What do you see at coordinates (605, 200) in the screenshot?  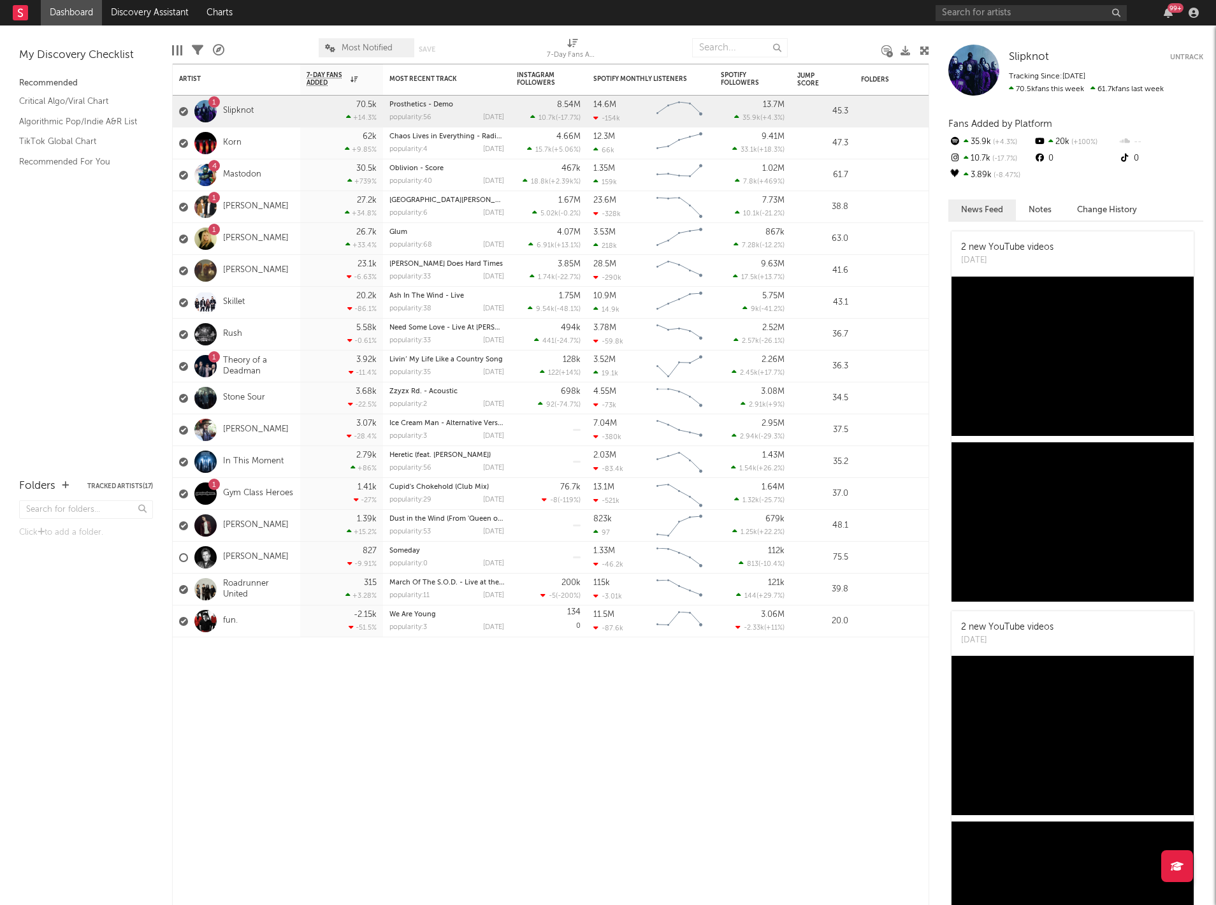 I see `div: 23.6M` at bounding box center [605, 200].